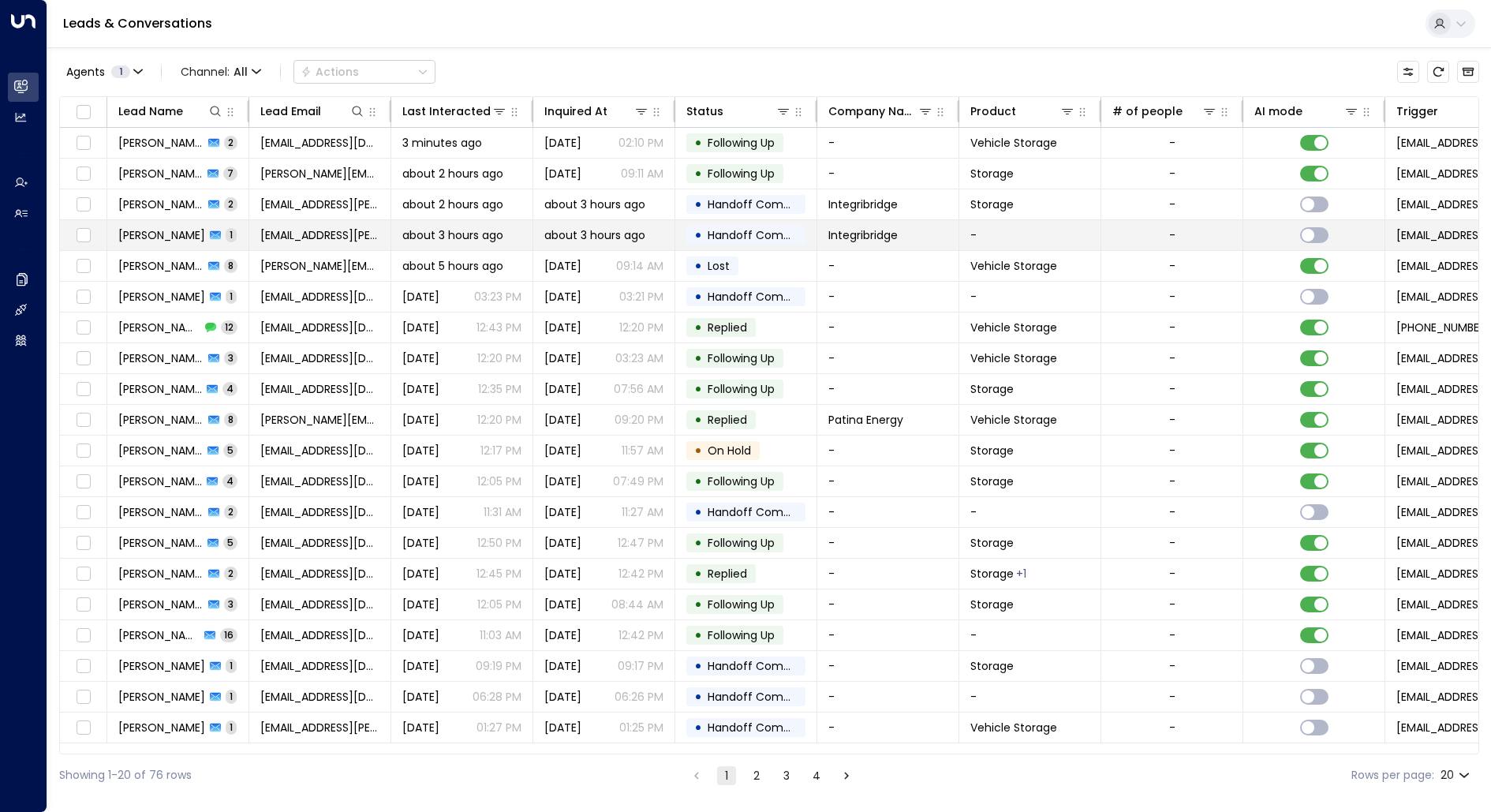 The width and height of the screenshot is (1491, 812). I want to click on button: Customize, so click(1408, 72).